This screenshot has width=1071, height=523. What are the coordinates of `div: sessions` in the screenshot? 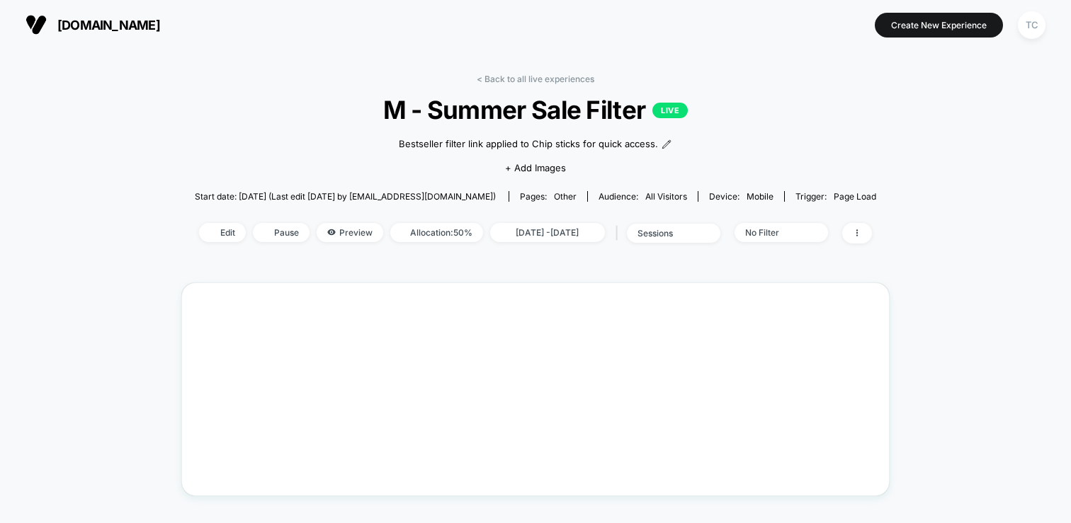 It's located at (666, 233).